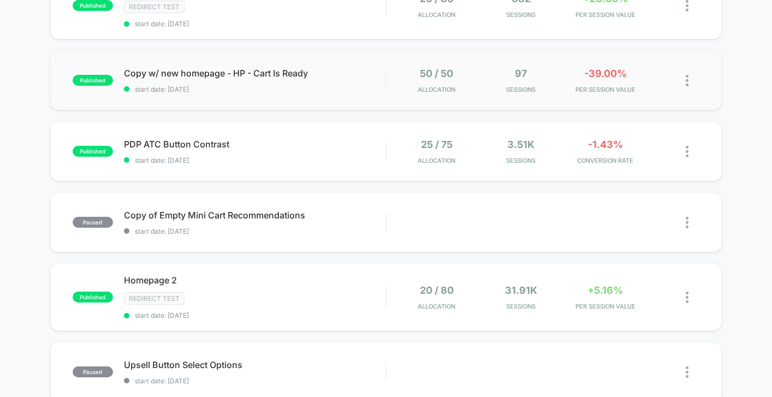 The width and height of the screenshot is (772, 397). Describe the element at coordinates (521, 73) in the screenshot. I see `span: 97` at that location.